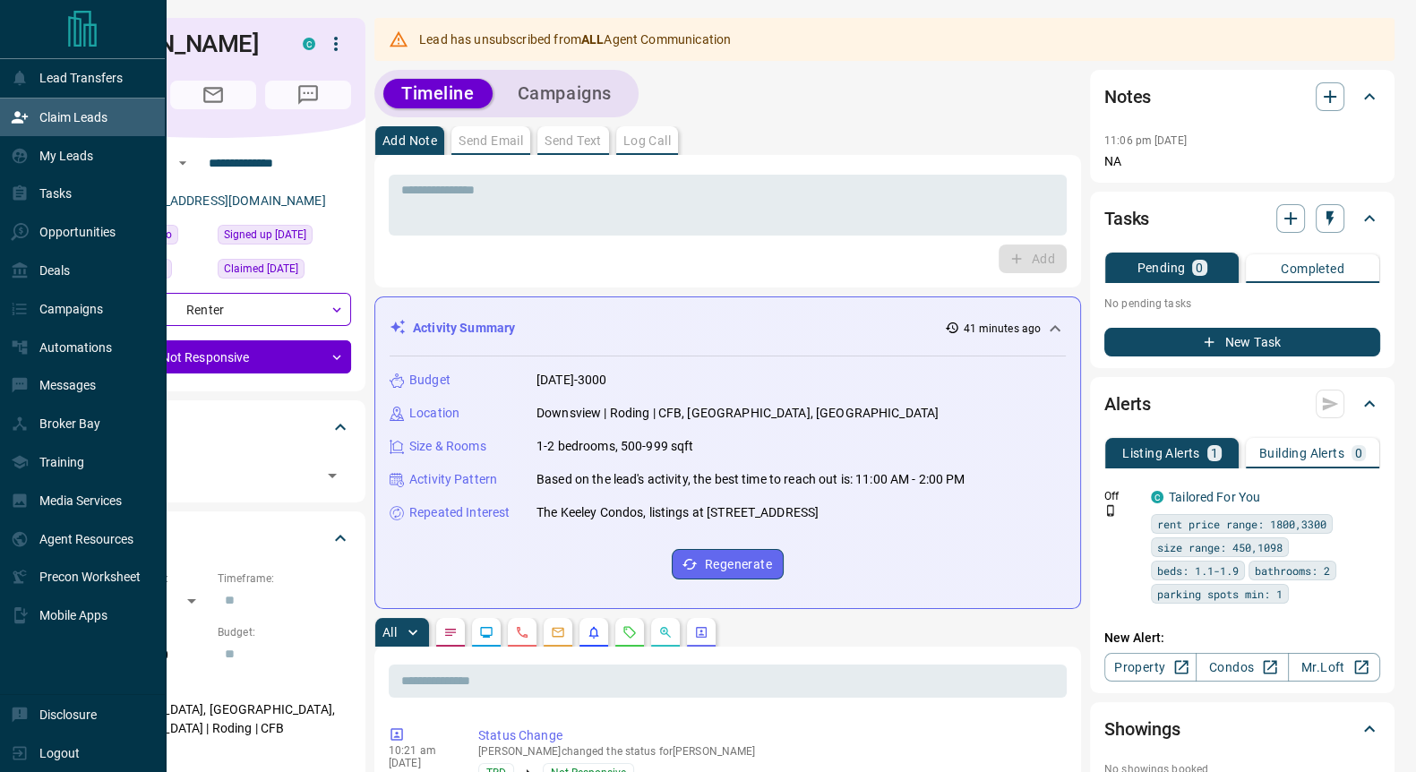  What do you see at coordinates (768, 735) in the screenshot?
I see `p: Status Change` at bounding box center [768, 735].